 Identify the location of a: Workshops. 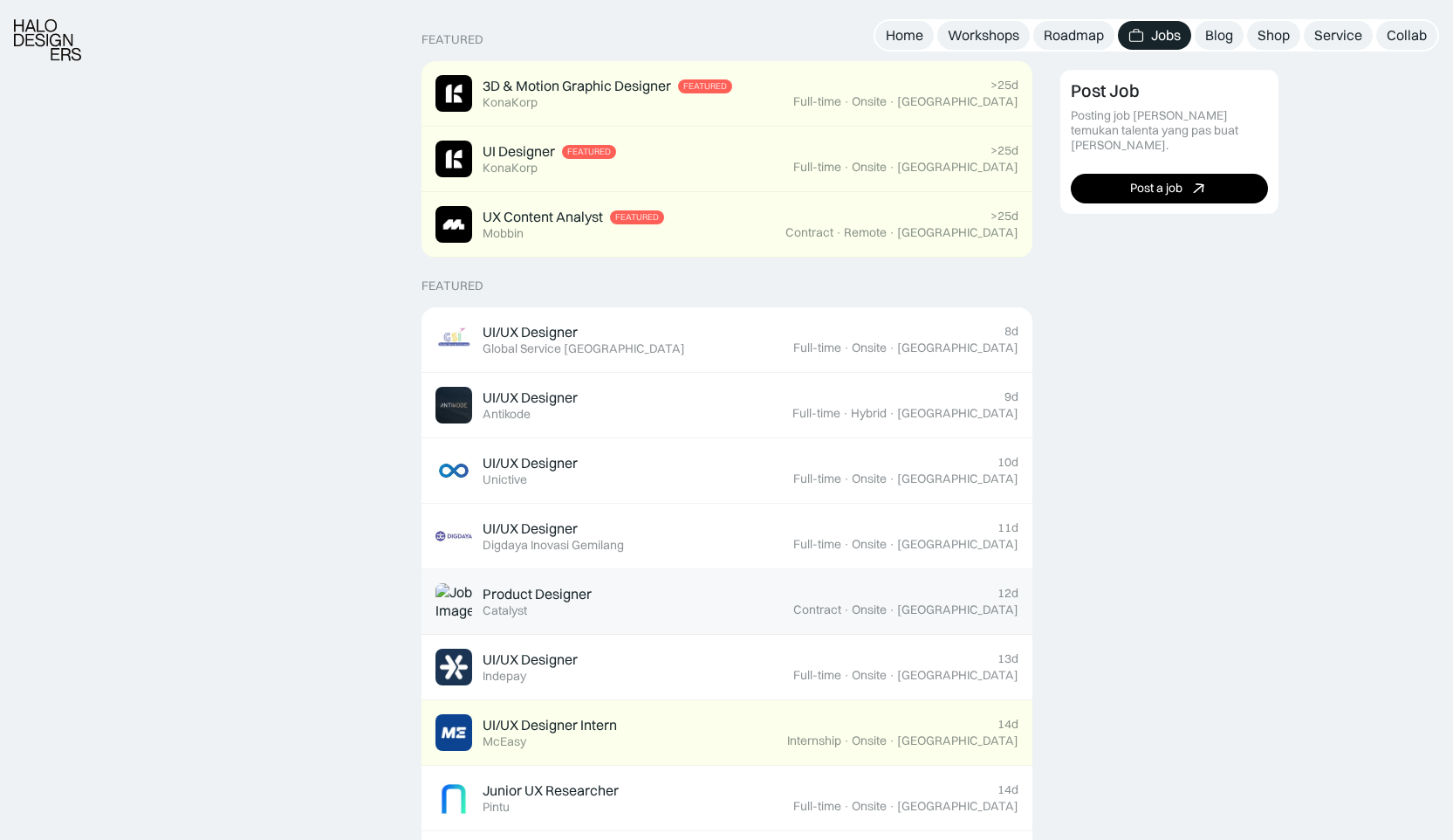
(984, 35).